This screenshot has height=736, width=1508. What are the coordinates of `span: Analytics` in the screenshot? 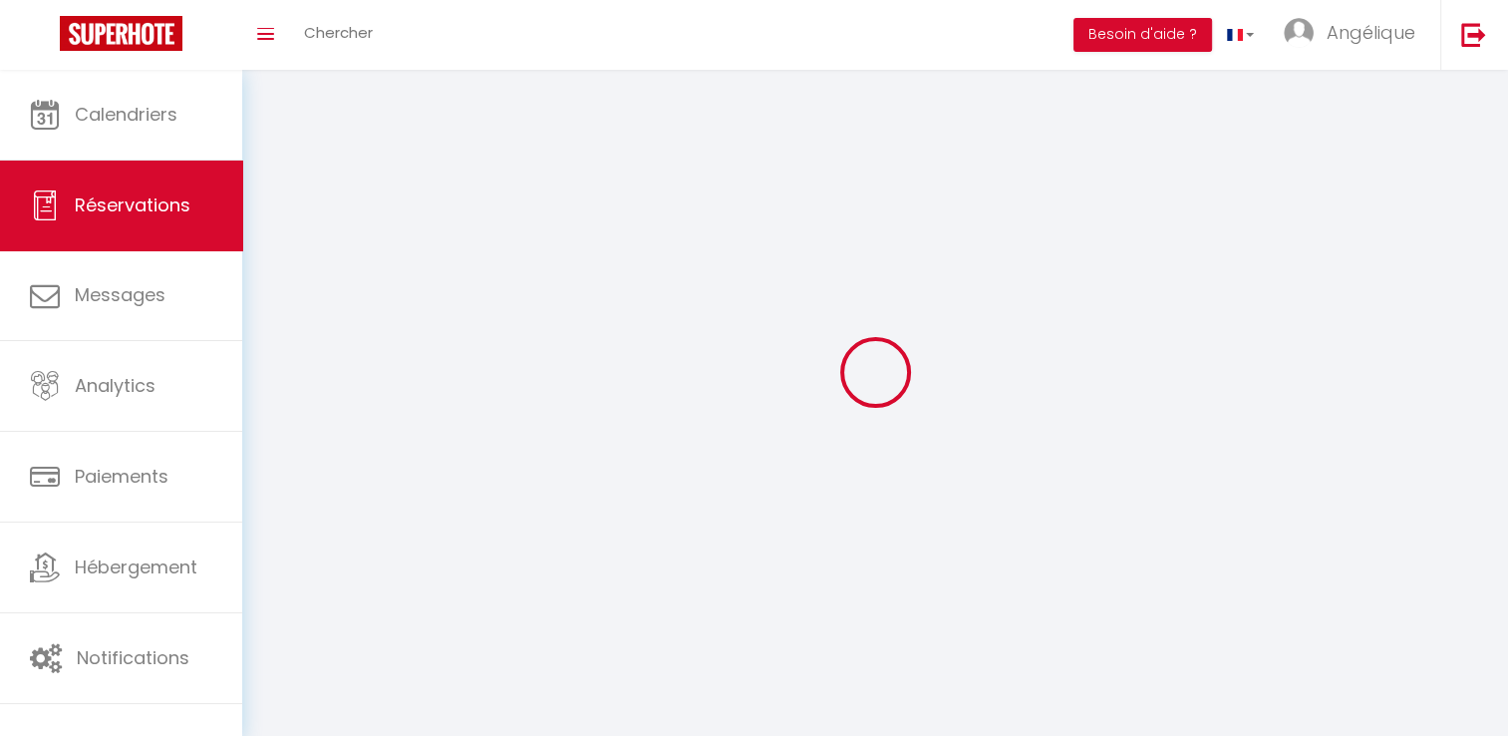 It's located at (115, 385).